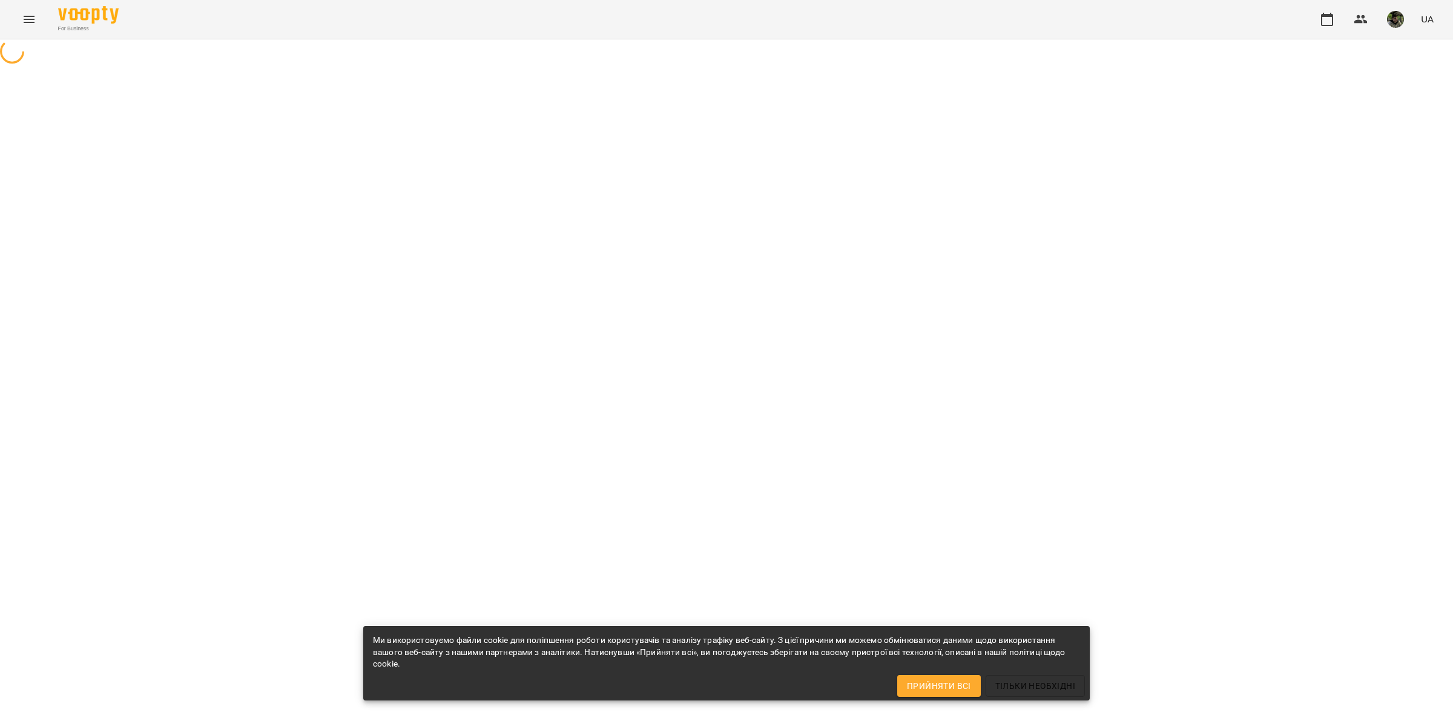 Image resolution: width=1453 pixels, height=715 pixels. What do you see at coordinates (88, 28) in the screenshot?
I see `span: For Business` at bounding box center [88, 28].